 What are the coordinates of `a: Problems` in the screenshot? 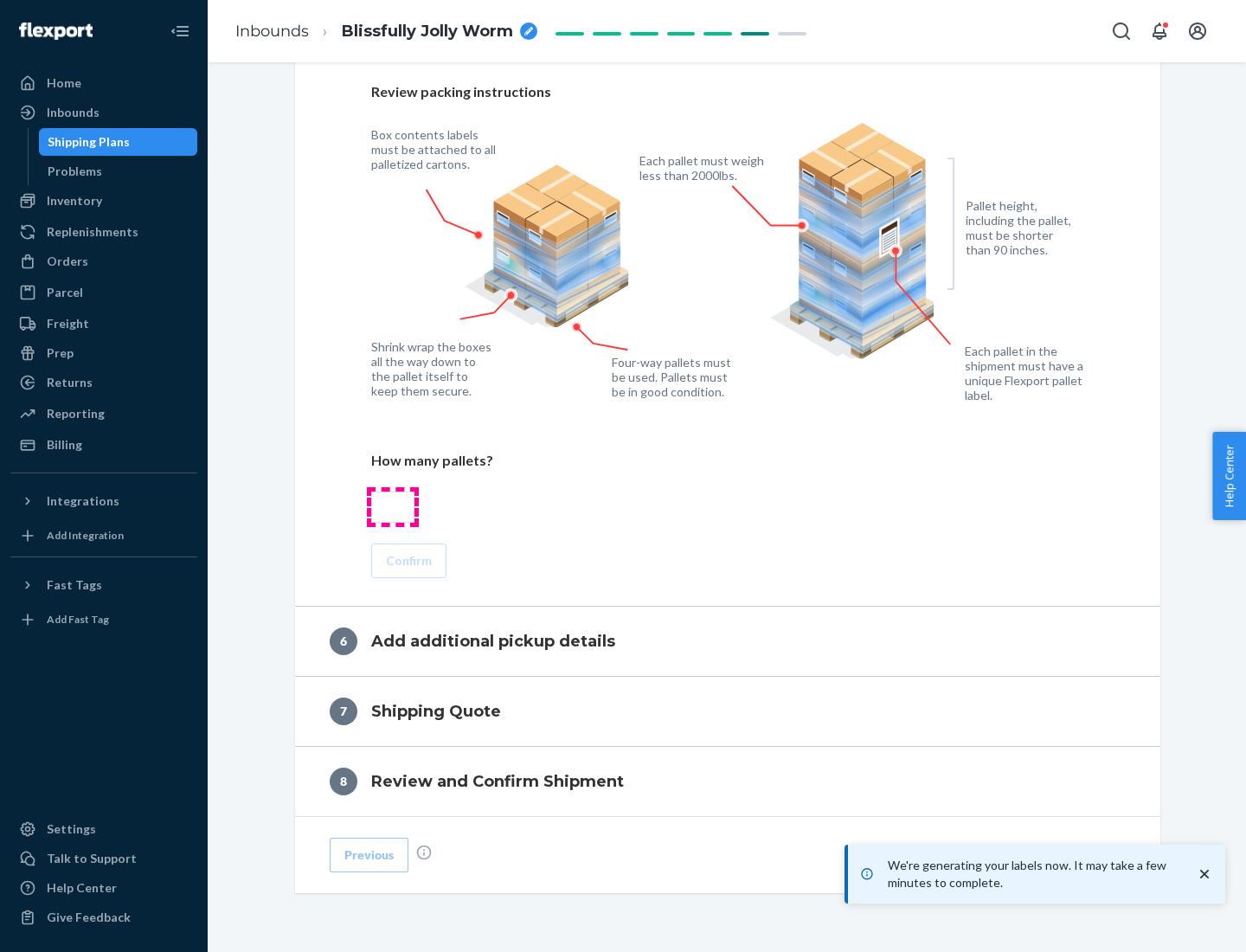 It's located at (118, 171).